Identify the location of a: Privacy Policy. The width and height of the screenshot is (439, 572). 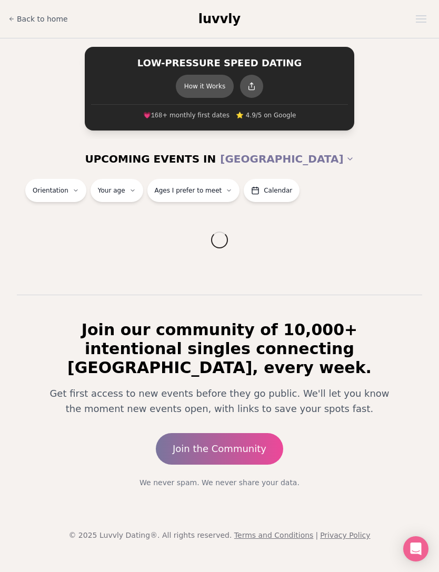
(344, 535).